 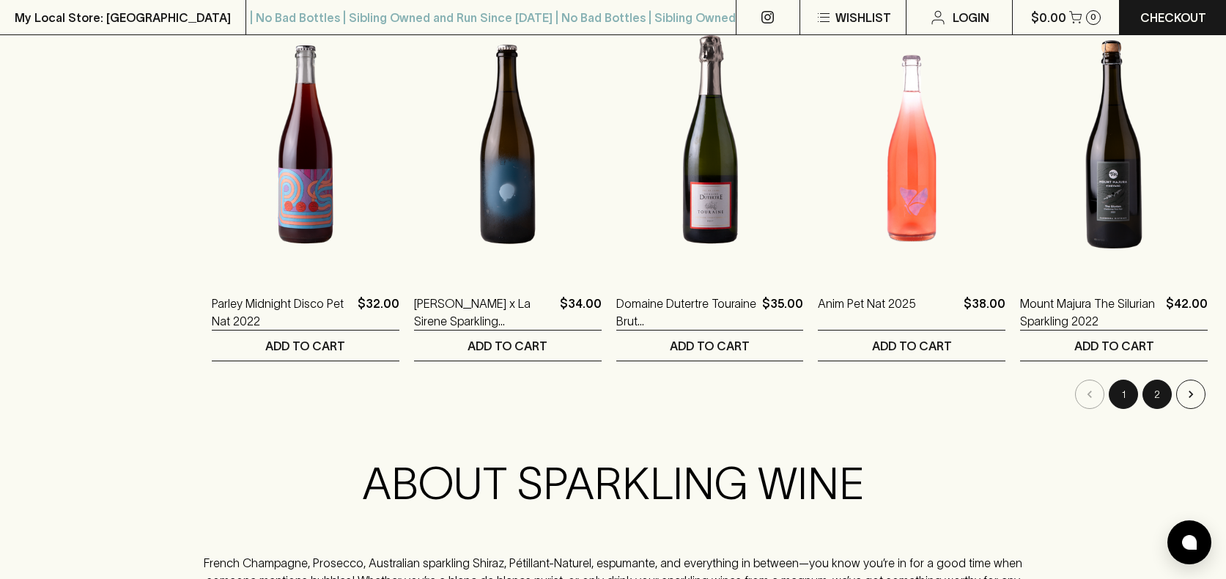 What do you see at coordinates (984, 312) in the screenshot?
I see `p: $38.00` at bounding box center [984, 312].